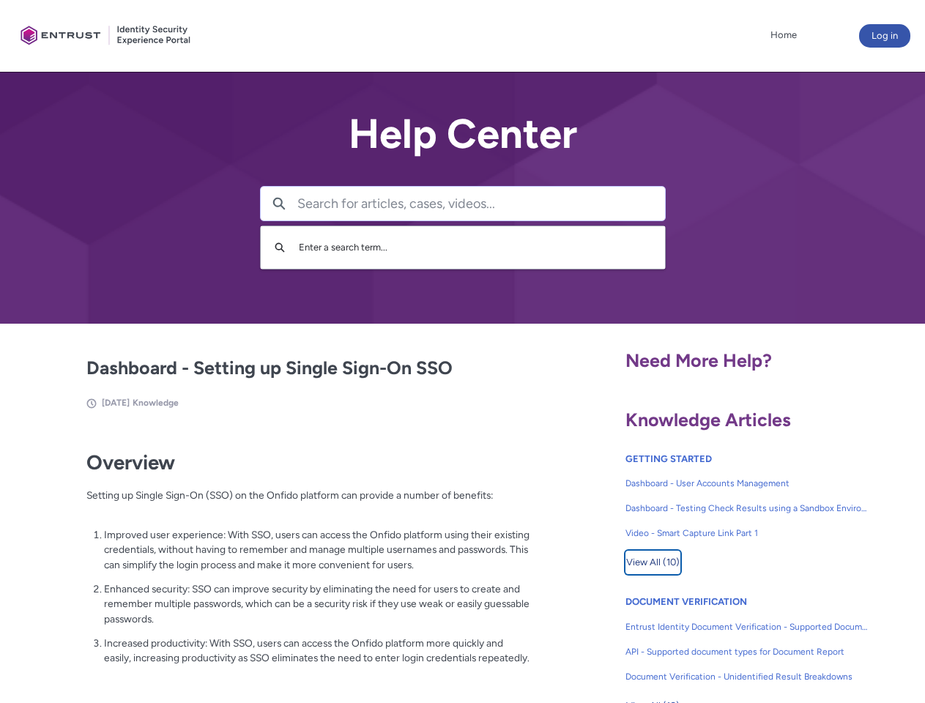 The height and width of the screenshot is (703, 925). Describe the element at coordinates (130, 462) in the screenshot. I see `strong: Overview` at that location.